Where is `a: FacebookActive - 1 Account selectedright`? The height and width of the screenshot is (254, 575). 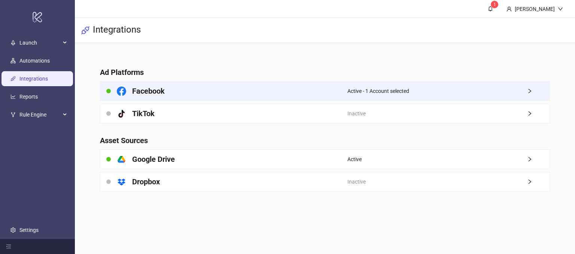
a: FacebookActive - 1 Account selectedright is located at coordinates (324, 91).